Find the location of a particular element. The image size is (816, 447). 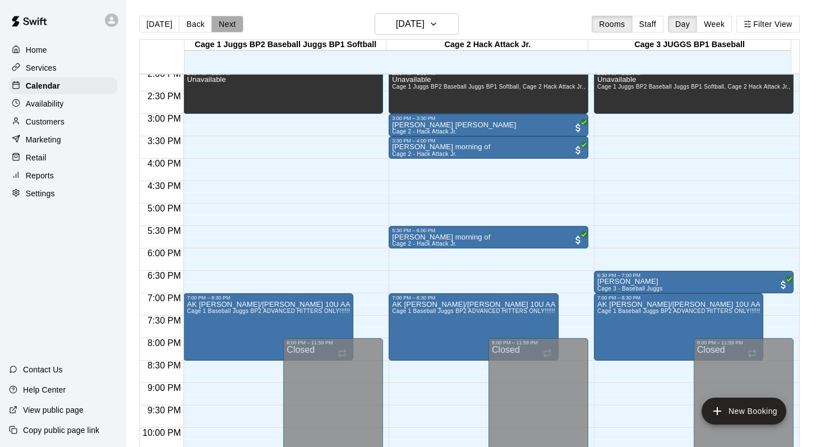

div: Retail is located at coordinates (63, 158).